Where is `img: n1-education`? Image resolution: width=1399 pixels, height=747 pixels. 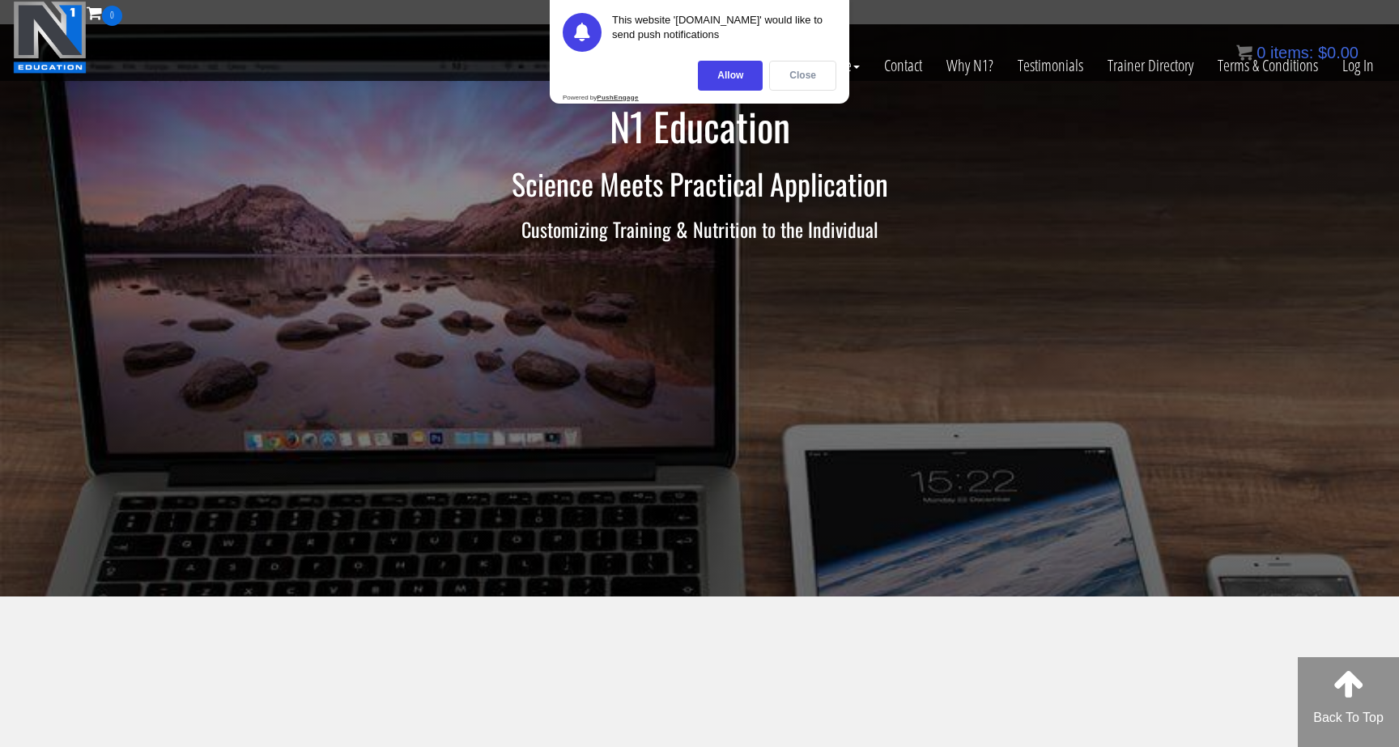
img: n1-education is located at coordinates (49, 37).